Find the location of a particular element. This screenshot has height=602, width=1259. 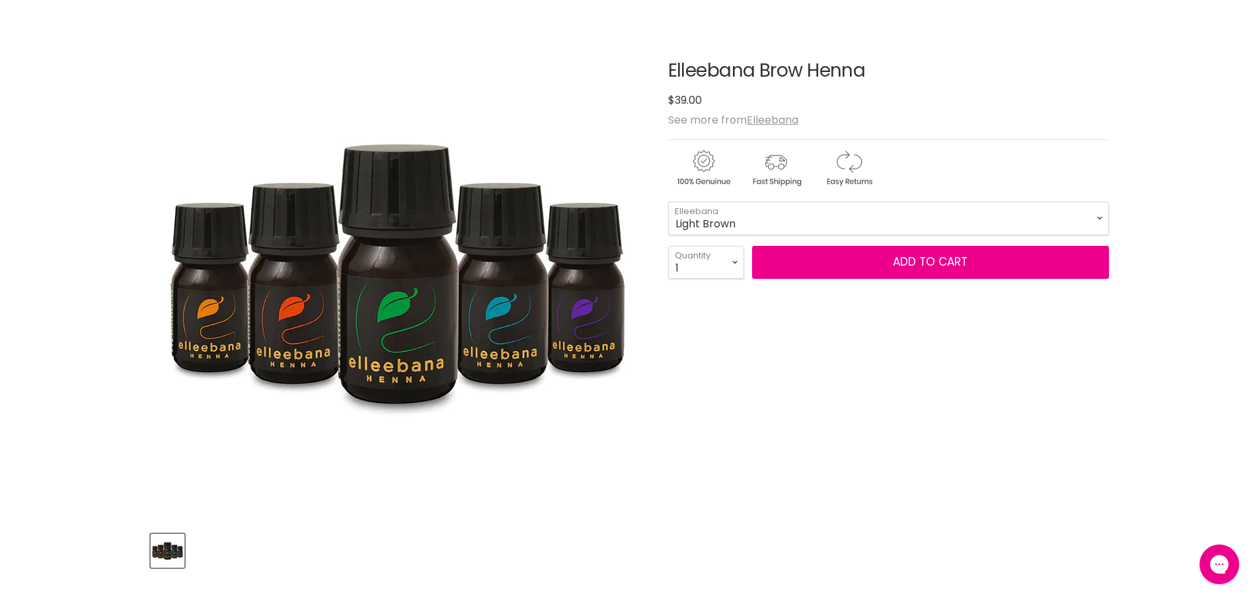

h1: Elleebana Brow Henna is located at coordinates (888, 71).